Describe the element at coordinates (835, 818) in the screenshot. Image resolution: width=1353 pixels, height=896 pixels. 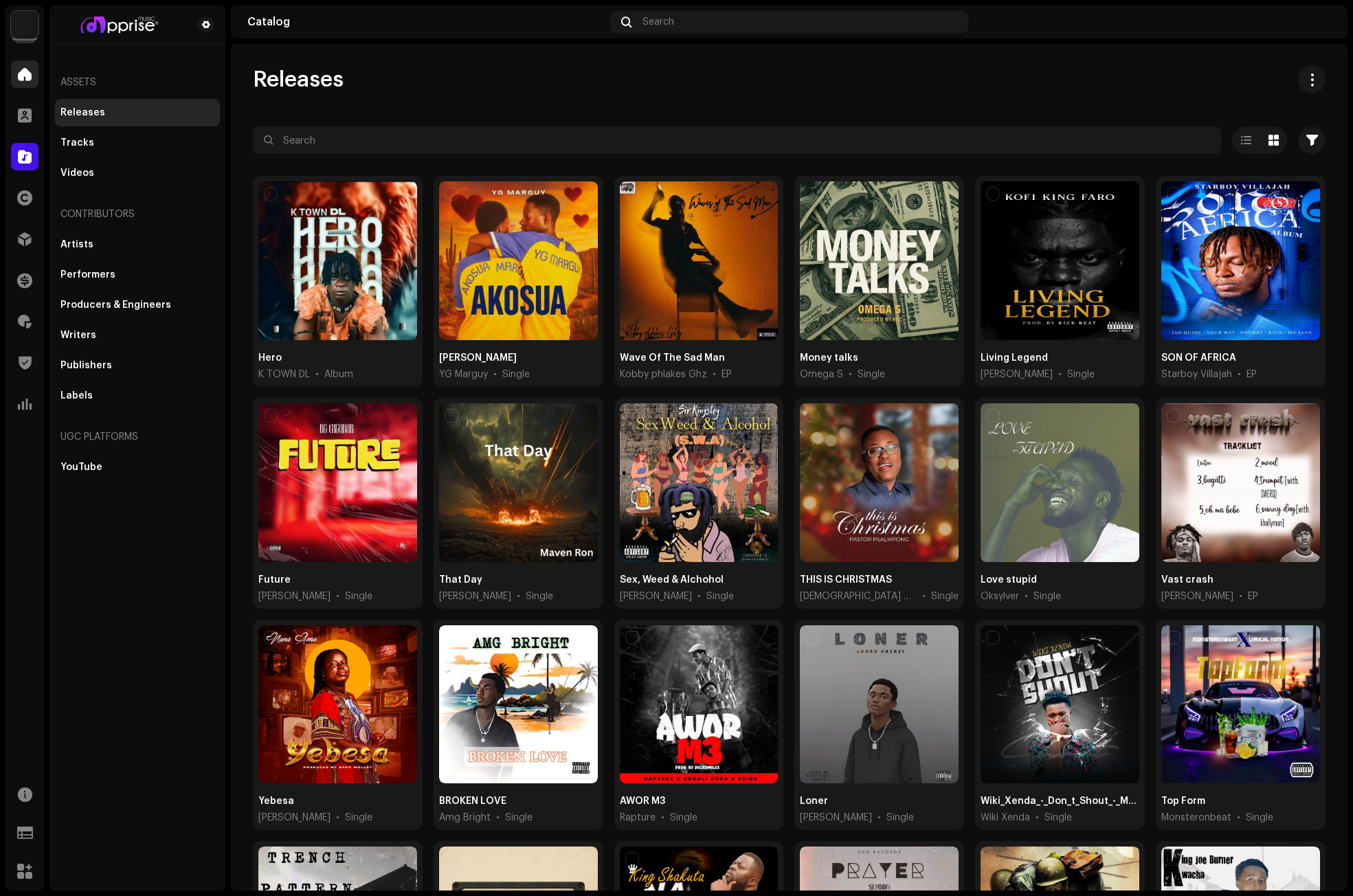
I see `span: Lhord Khenzy` at that location.